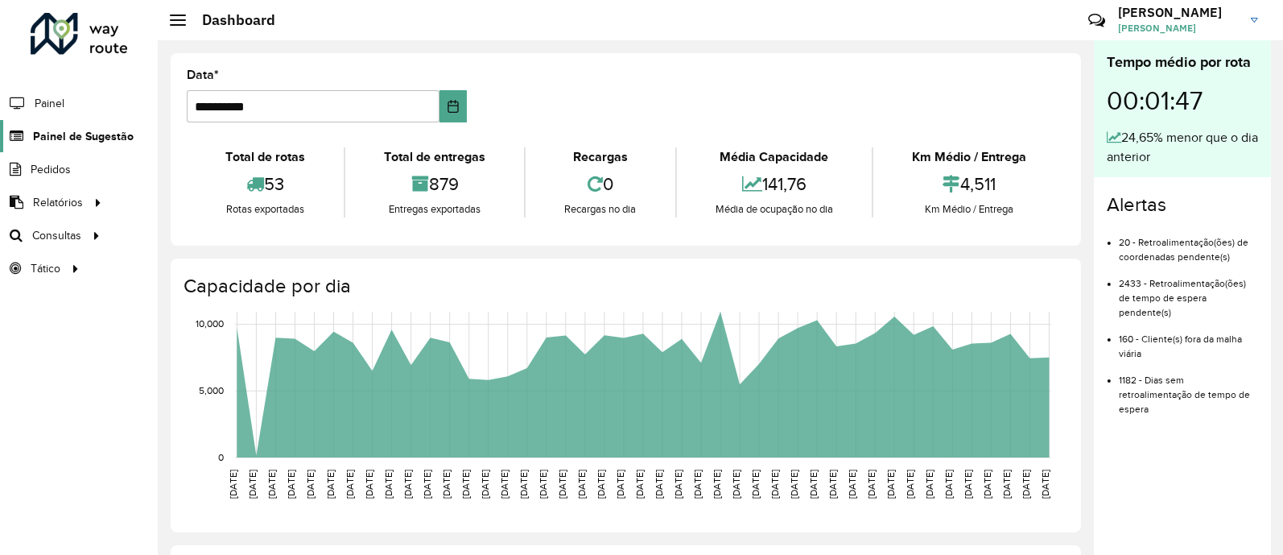  What do you see at coordinates (1188, 291) in the screenshot?
I see `li: 2433 - Retroalimentação(ões) de tempo de espera pendente(s)` at bounding box center [1188, 291].